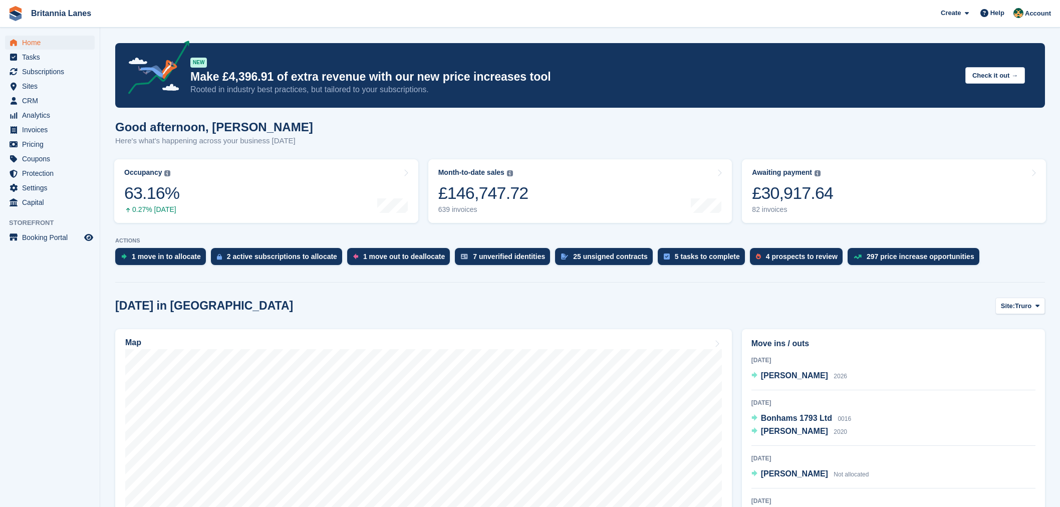 The width and height of the screenshot is (1060, 507). I want to click on a: 4 prospects to review, so click(799, 259).